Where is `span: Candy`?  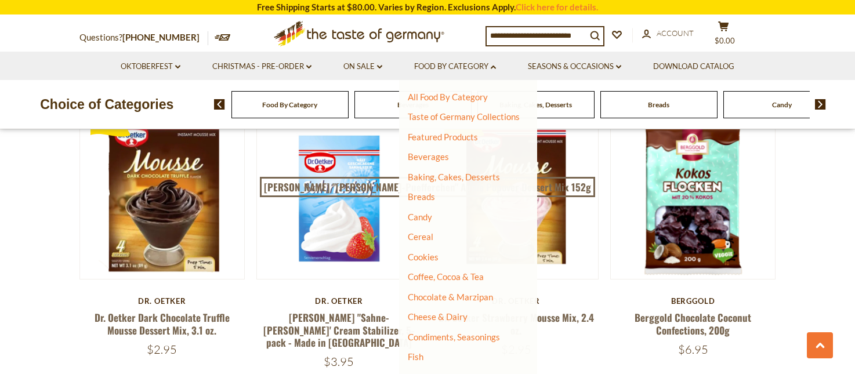 span: Candy is located at coordinates (782, 104).